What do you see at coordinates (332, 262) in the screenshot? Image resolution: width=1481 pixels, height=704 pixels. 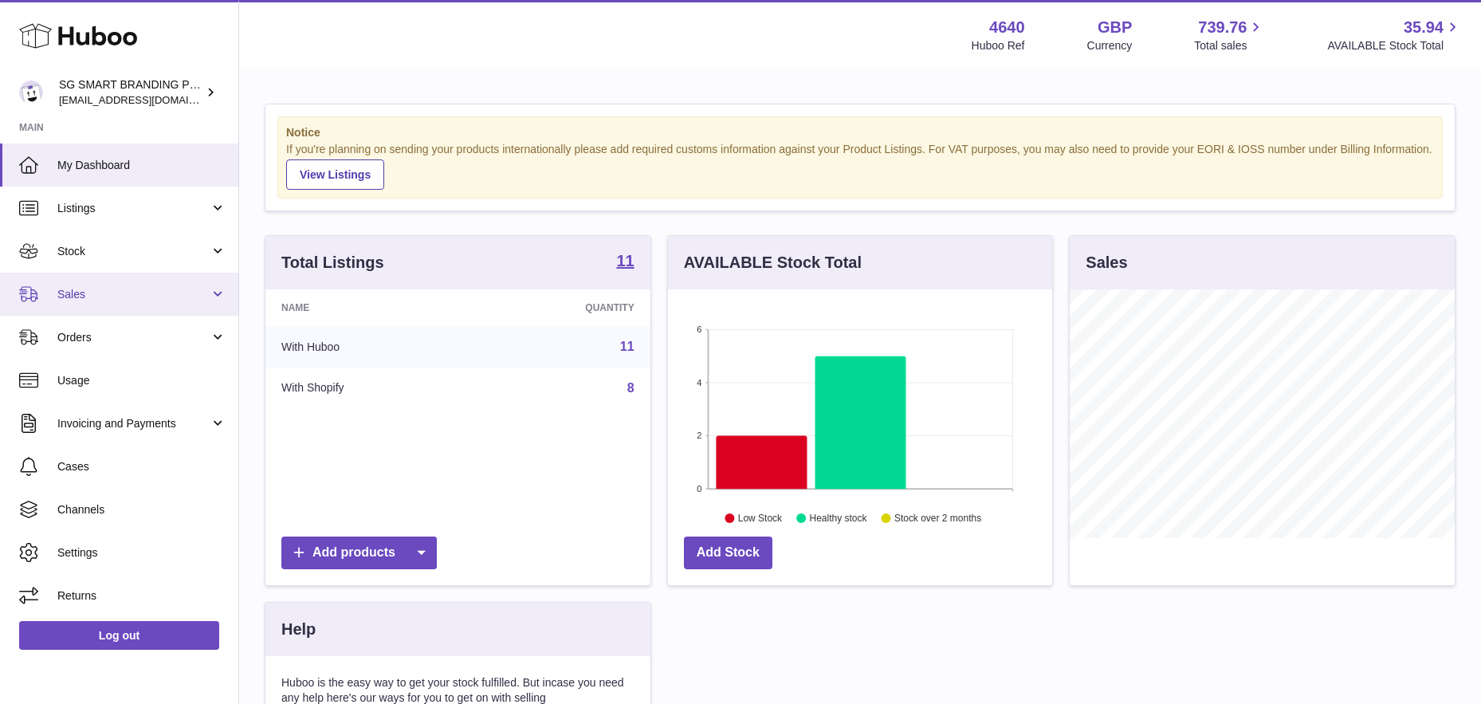 I see `h3: Total Listings` at bounding box center [332, 262].